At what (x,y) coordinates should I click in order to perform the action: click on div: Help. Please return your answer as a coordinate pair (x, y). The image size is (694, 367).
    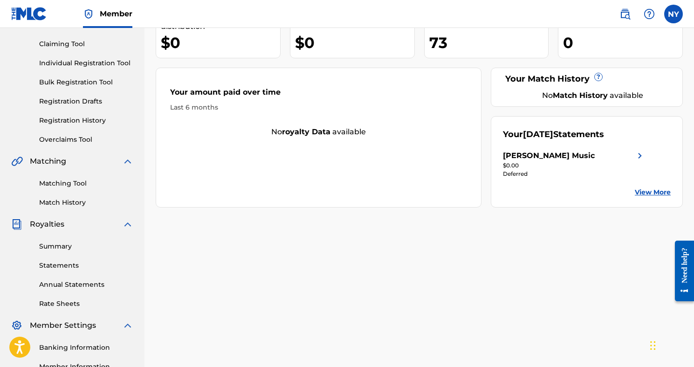
    Looking at the image, I should click on (649, 14).